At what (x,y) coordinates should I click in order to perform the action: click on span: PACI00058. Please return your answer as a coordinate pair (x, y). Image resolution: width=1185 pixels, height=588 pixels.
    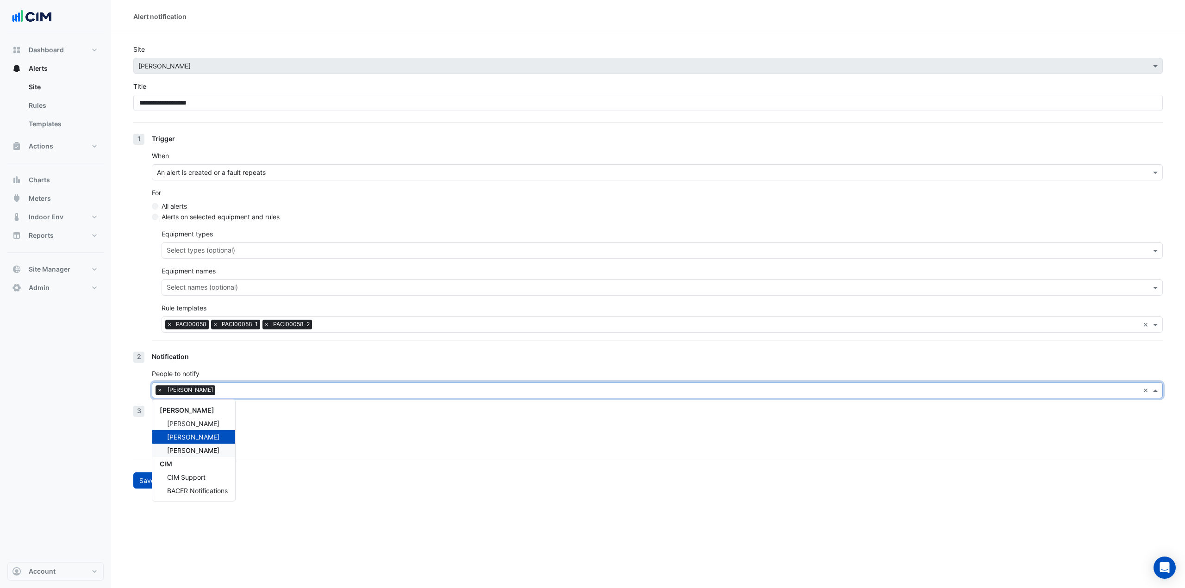
    Looking at the image, I should click on (191, 325).